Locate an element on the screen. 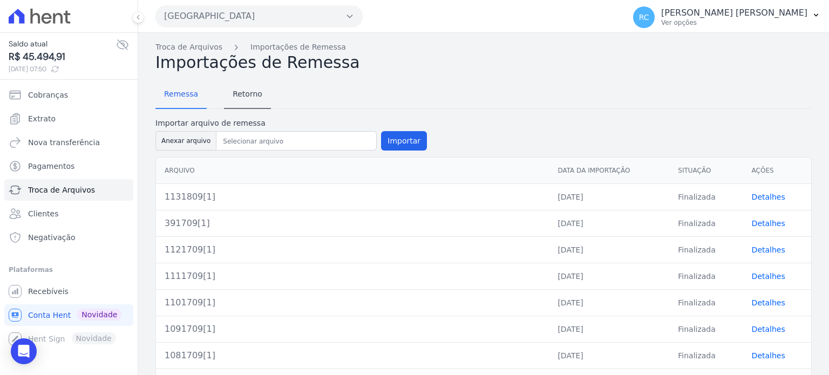 The width and height of the screenshot is (829, 375). a: Clientes is located at coordinates (69, 214).